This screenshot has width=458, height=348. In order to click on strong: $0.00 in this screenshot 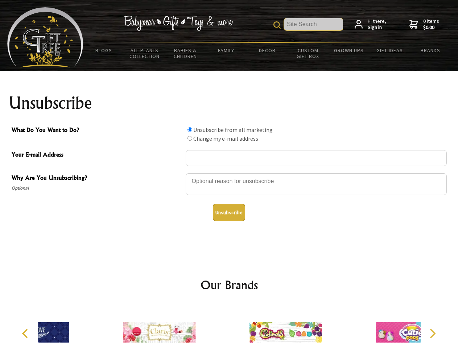, I will do `click(431, 28)`.